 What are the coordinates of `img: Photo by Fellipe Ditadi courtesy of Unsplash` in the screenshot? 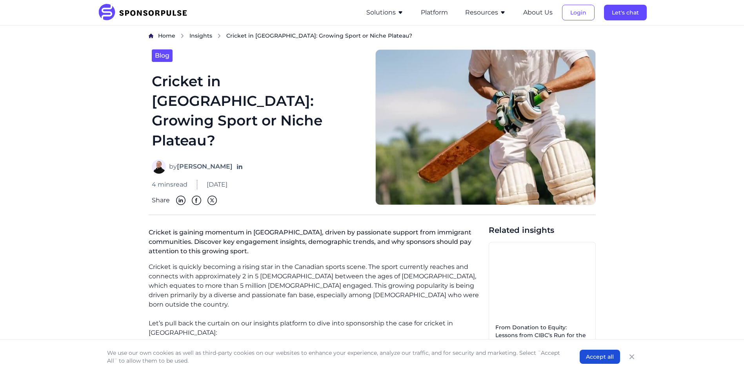 It's located at (486, 128).